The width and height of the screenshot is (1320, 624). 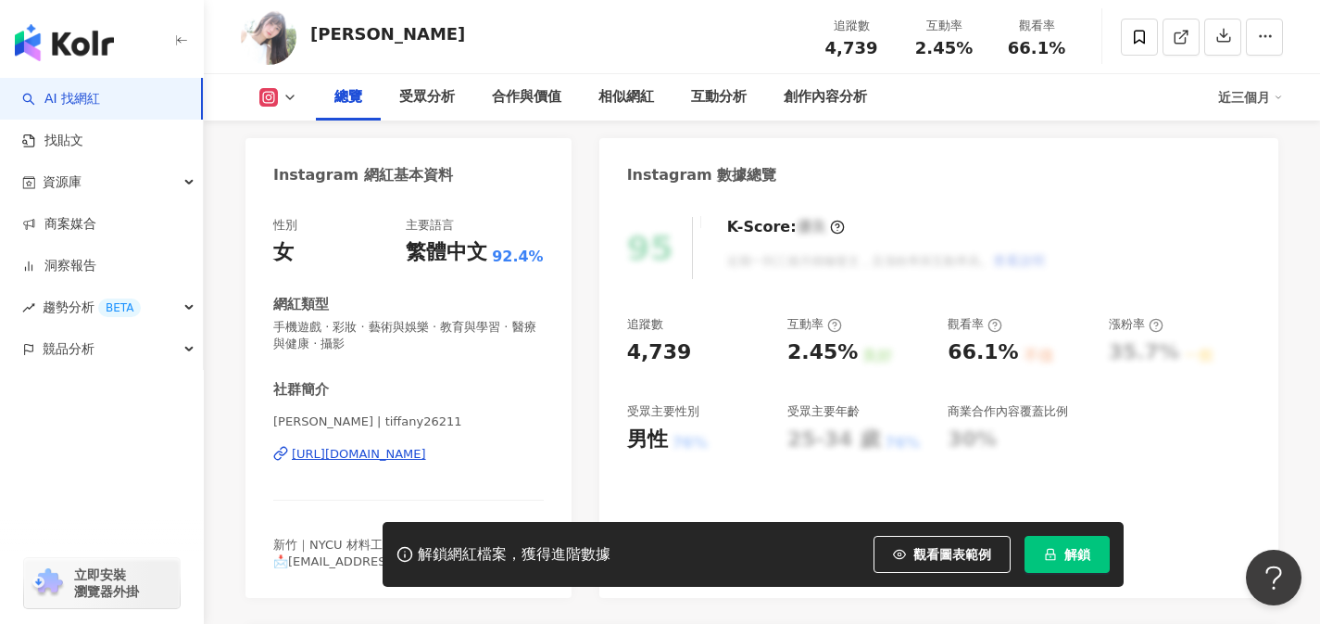 What do you see at coordinates (430, 225) in the screenshot?
I see `div: 主要語言` at bounding box center [430, 225].